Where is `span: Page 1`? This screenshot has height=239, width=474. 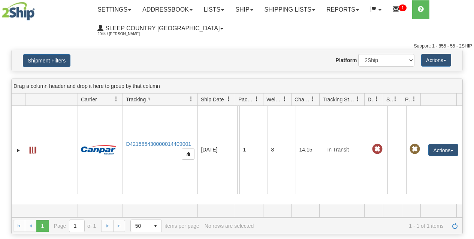
span: Page 1 is located at coordinates (42, 226).